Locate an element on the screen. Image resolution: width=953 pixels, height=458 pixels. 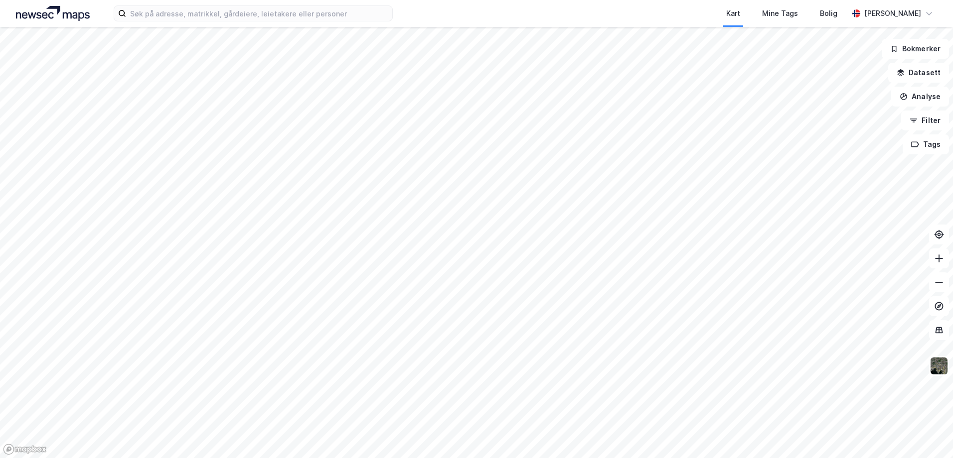
div: Mine Tags is located at coordinates (780, 13).